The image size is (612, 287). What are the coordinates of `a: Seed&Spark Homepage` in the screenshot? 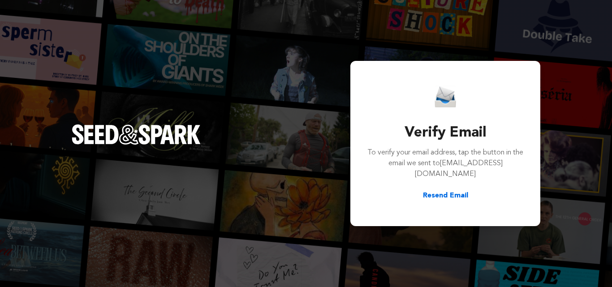 It's located at (136, 143).